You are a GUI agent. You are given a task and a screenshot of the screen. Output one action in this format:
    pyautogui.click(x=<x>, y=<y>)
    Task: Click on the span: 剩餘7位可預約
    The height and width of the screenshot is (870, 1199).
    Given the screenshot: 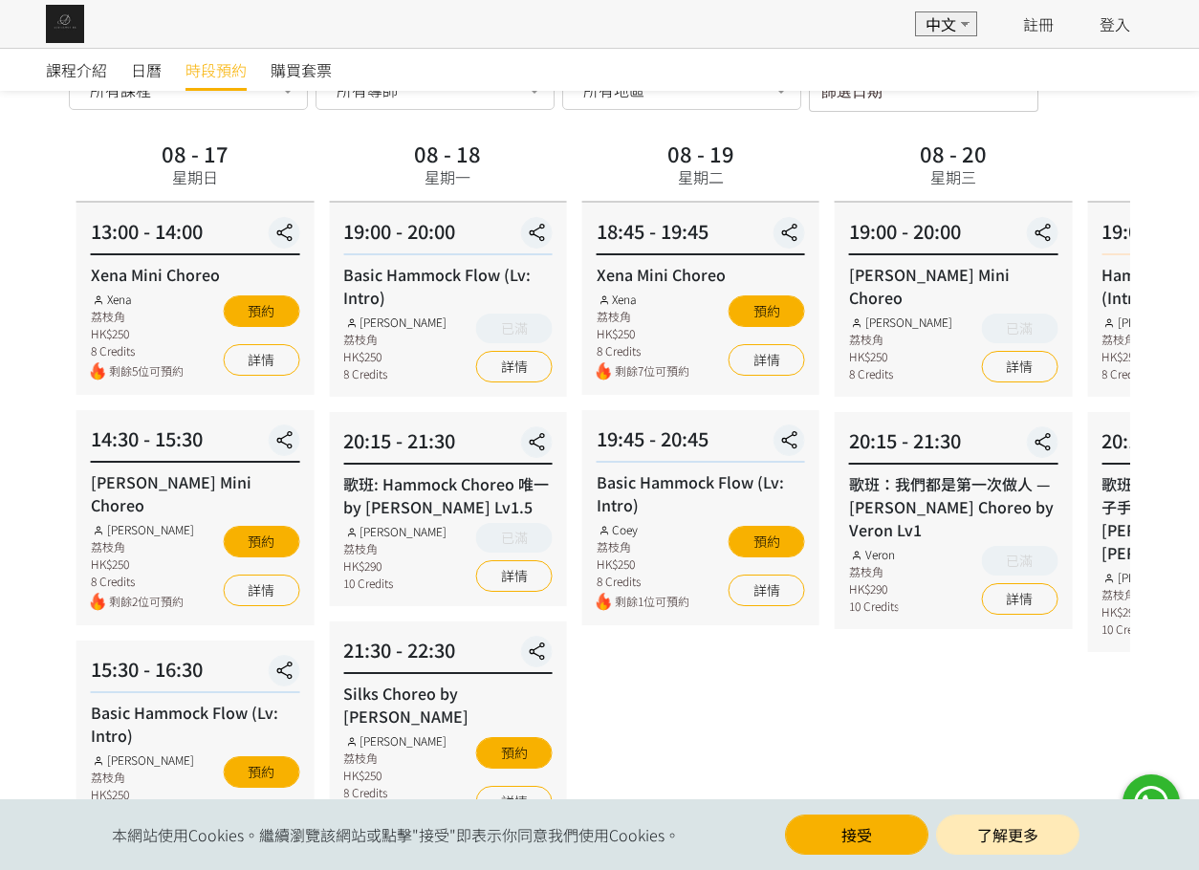 What is the action you would take?
    pyautogui.click(x=652, y=371)
    